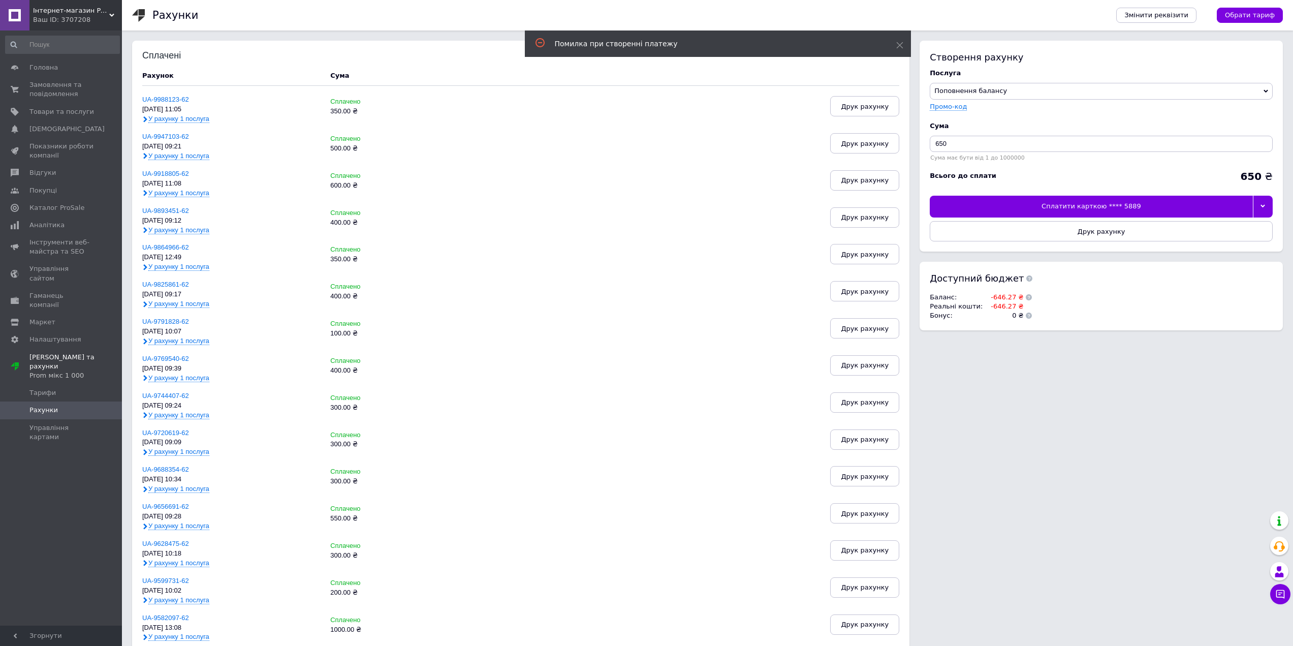  Describe the element at coordinates (1250, 15) in the screenshot. I see `span: Обрати тариф` at that location.